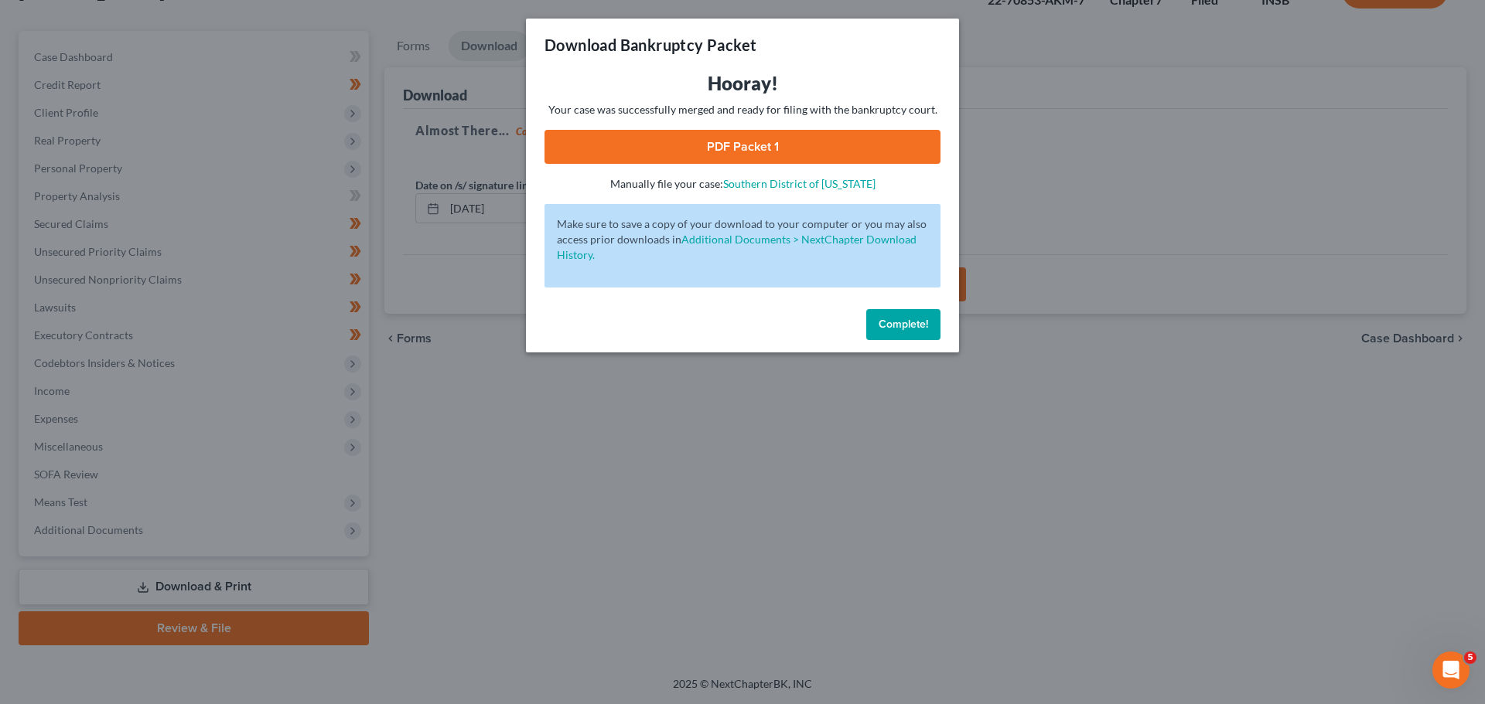 This screenshot has height=704, width=1485. Describe the element at coordinates (742, 240) in the screenshot. I see `p: Make sure to save a copy of your download to your computer or you may also access prior downloads in` at that location.